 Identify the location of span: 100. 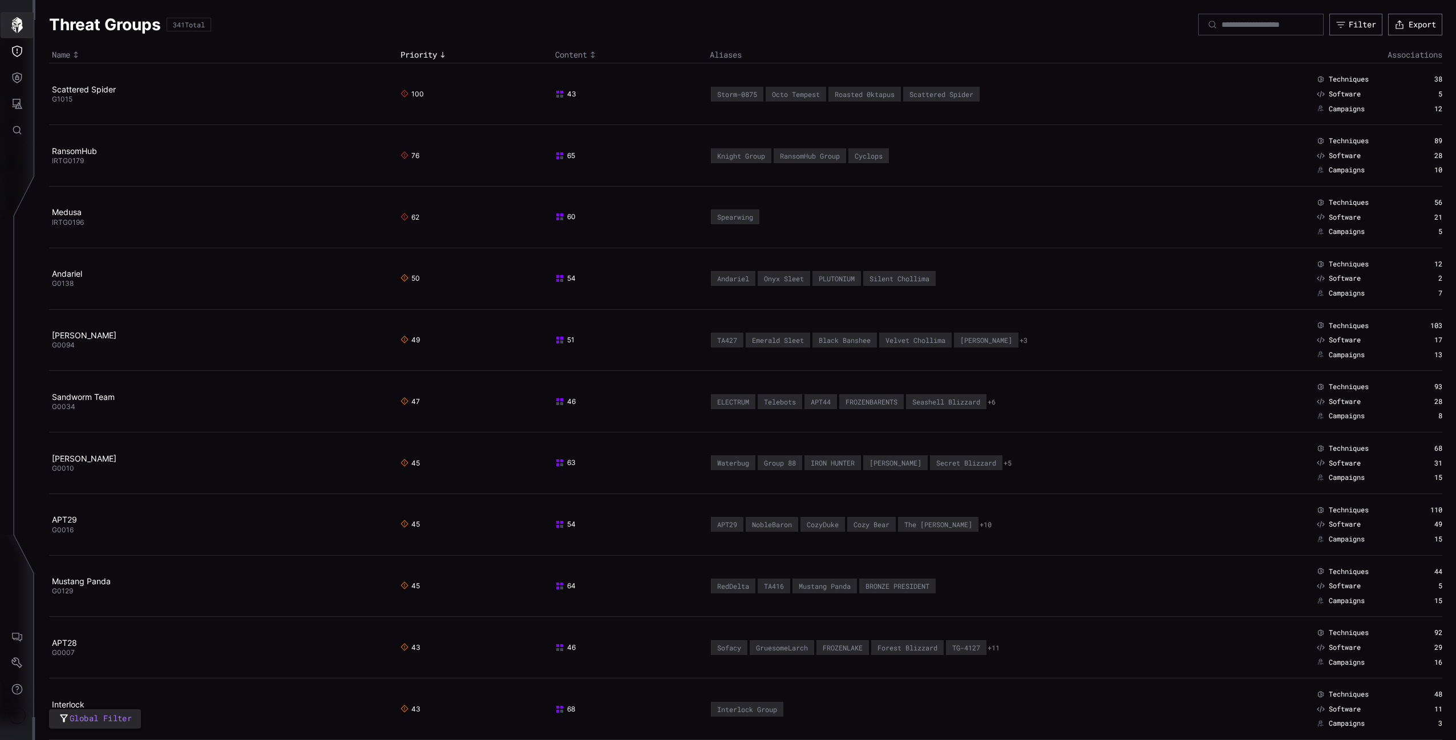
(412, 94).